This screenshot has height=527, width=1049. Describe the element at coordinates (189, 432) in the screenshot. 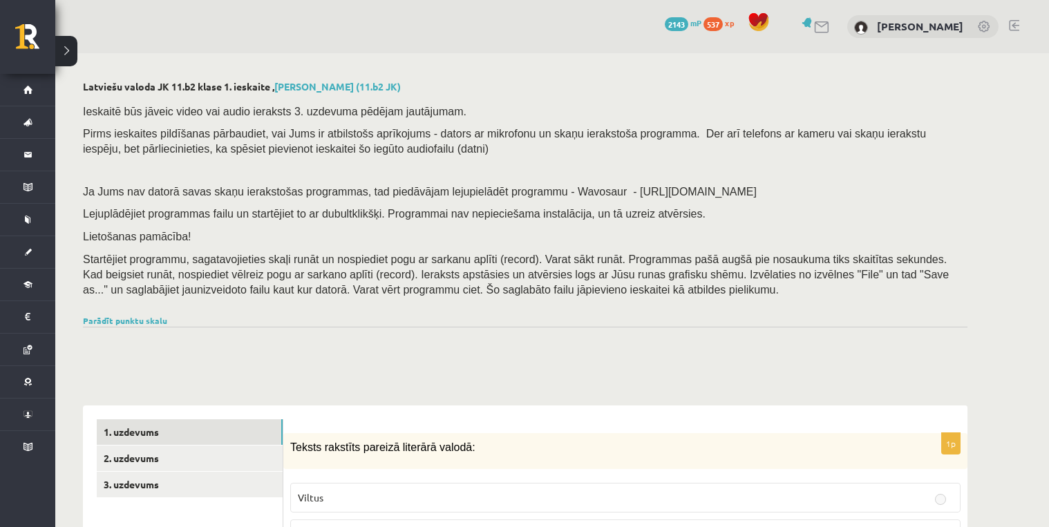

I see `a: 1. uzdevums` at that location.